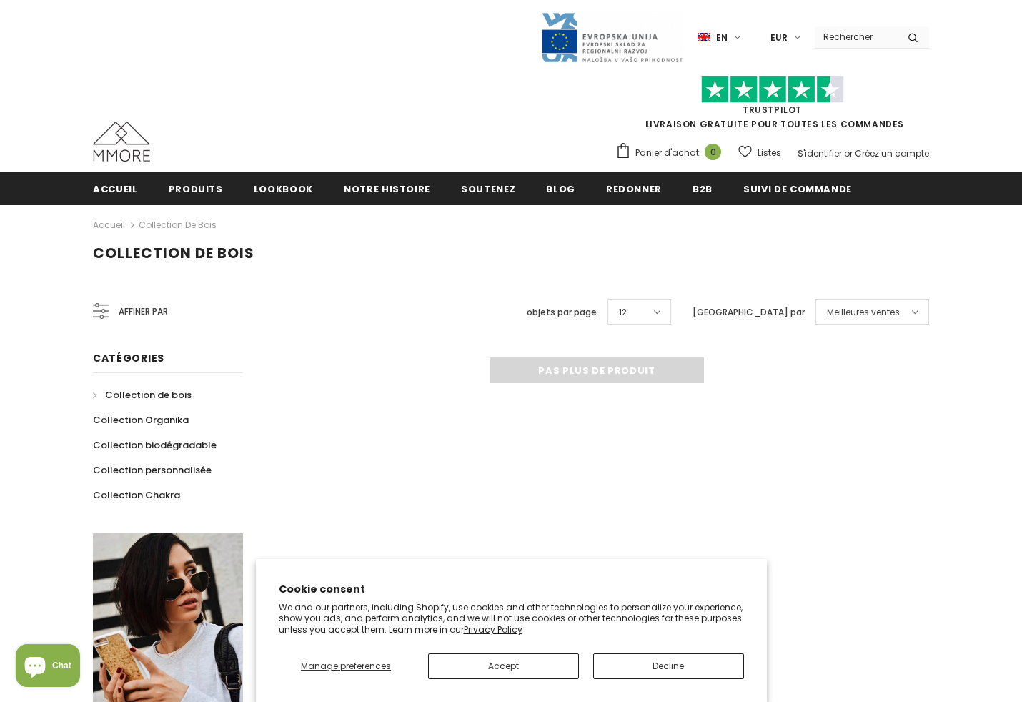 The height and width of the screenshot is (702, 1022). Describe the element at coordinates (143, 312) in the screenshot. I see `span: Affiner par` at that location.